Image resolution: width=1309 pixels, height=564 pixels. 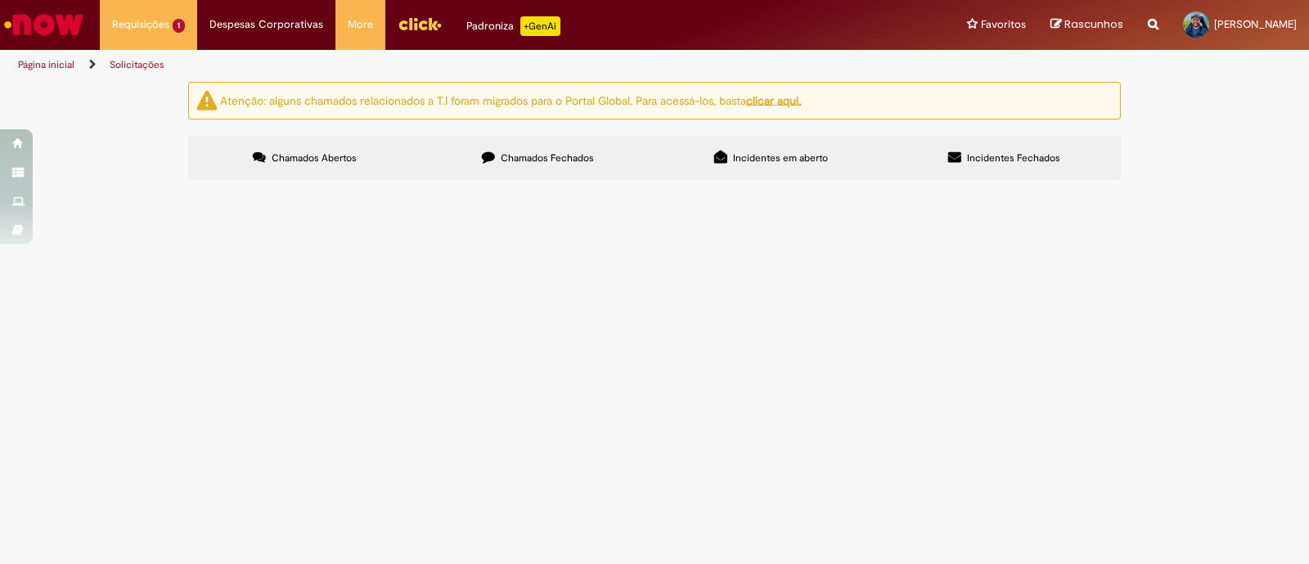 What do you see at coordinates (266, 25) in the screenshot?
I see `span: Despesas Corporativas` at bounding box center [266, 25].